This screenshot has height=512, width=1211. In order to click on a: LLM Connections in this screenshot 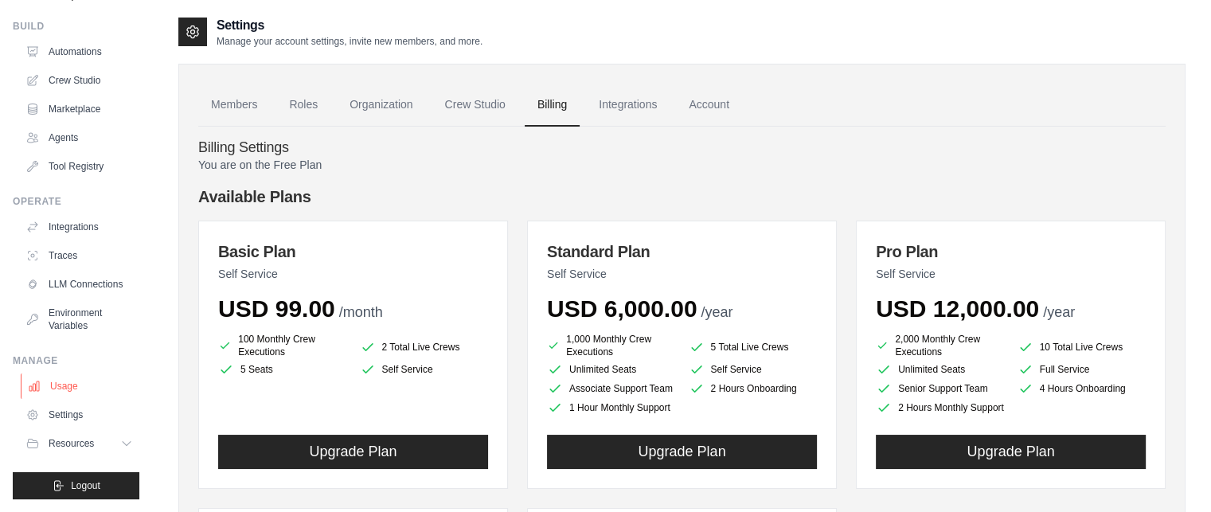, I will do `click(79, 284)`.